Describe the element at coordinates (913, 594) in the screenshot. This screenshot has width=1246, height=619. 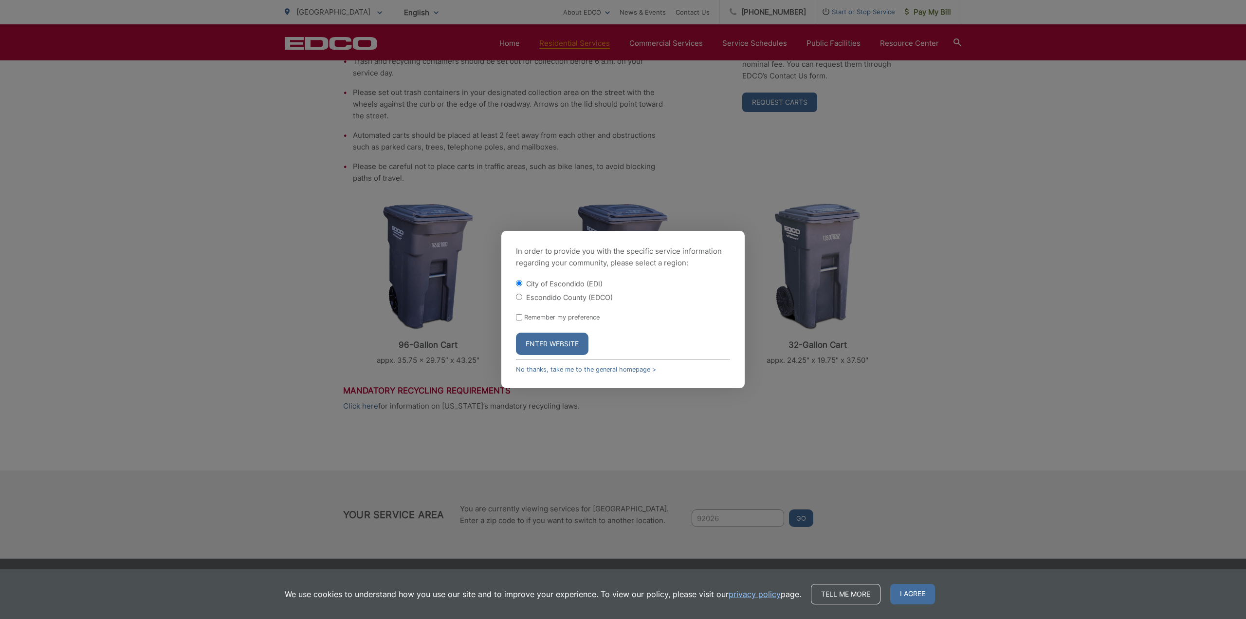
I see `span: I agree` at that location.